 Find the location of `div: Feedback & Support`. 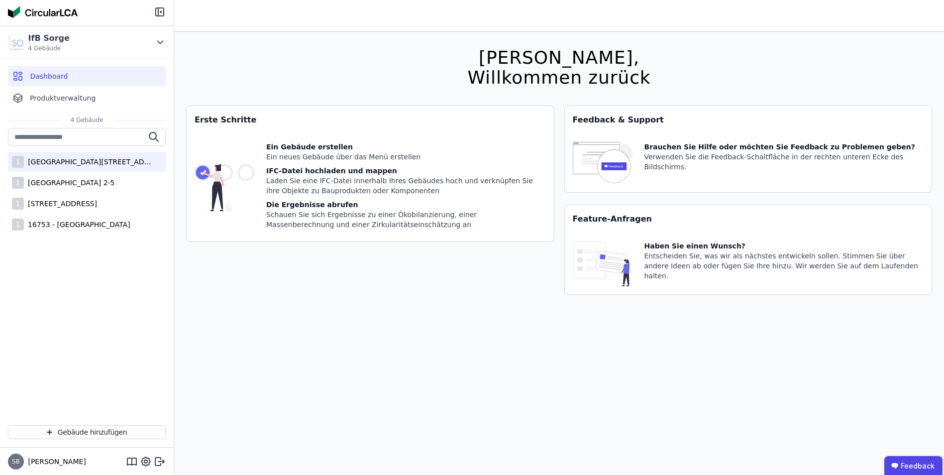

div: Feedback & Support is located at coordinates (749, 120).